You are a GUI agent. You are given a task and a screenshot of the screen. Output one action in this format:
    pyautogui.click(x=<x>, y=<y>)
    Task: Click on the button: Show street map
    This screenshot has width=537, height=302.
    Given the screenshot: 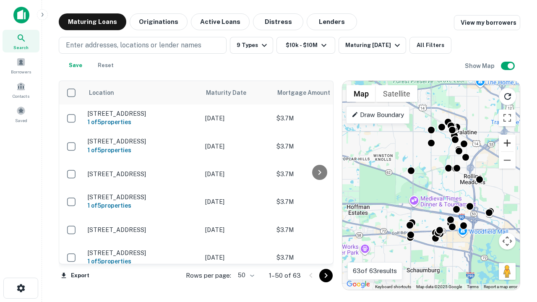 What is the action you would take?
    pyautogui.click(x=361, y=94)
    